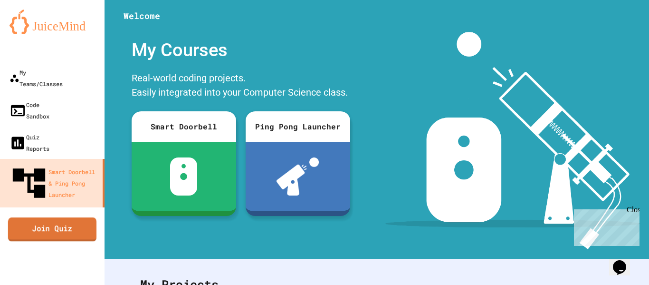 This screenshot has height=285, width=649. Describe the element at coordinates (184, 126) in the screenshot. I see `div: Smart Doorbell` at that location.